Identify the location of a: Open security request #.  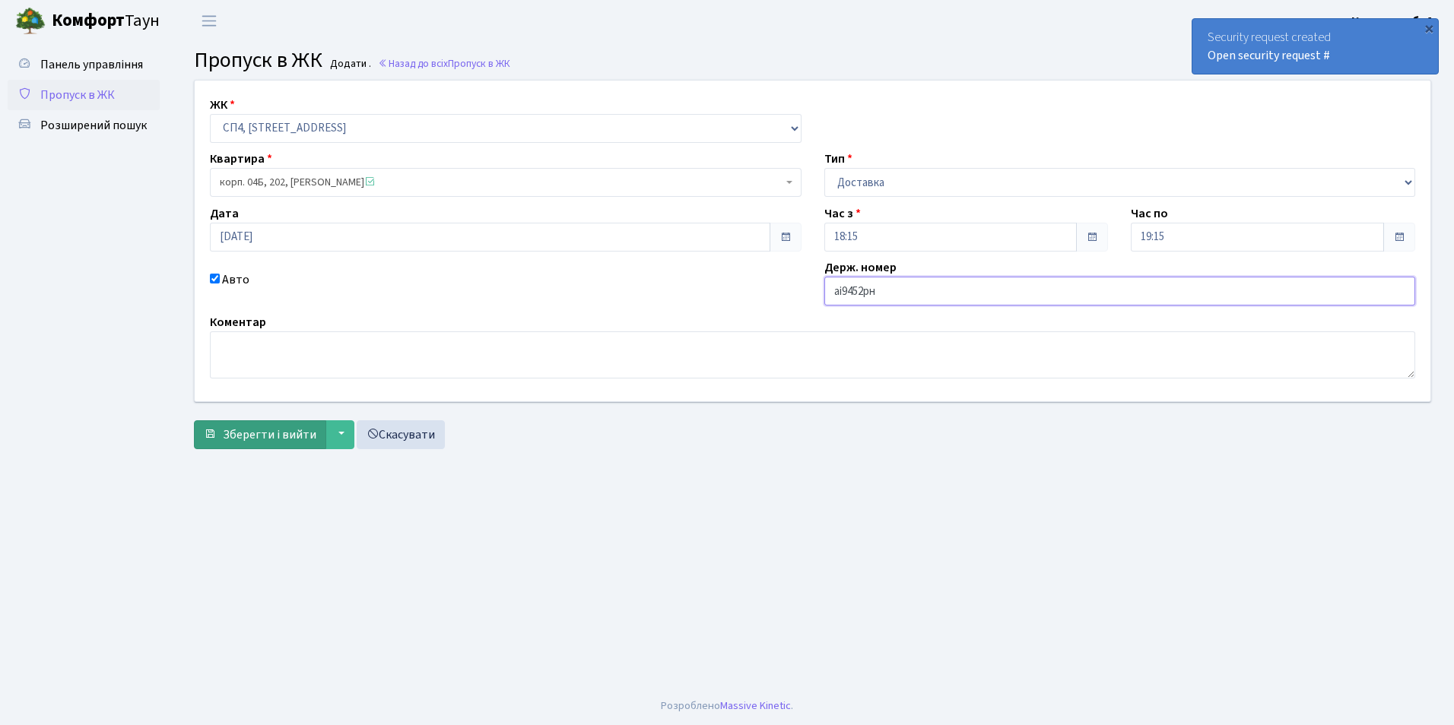
(1268, 55).